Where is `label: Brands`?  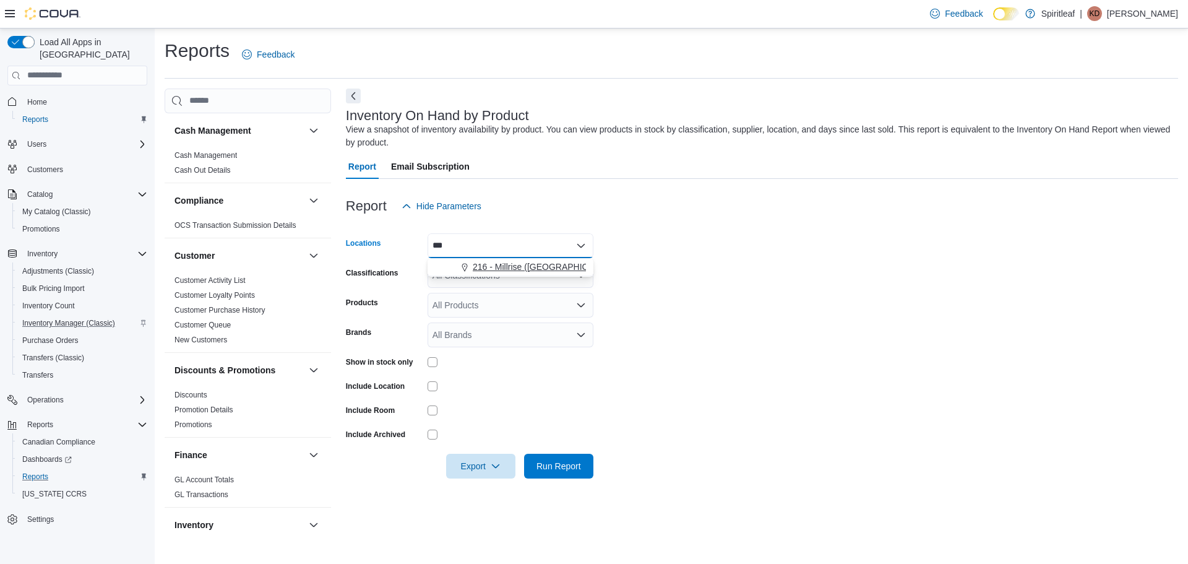
label: Brands is located at coordinates (358, 332).